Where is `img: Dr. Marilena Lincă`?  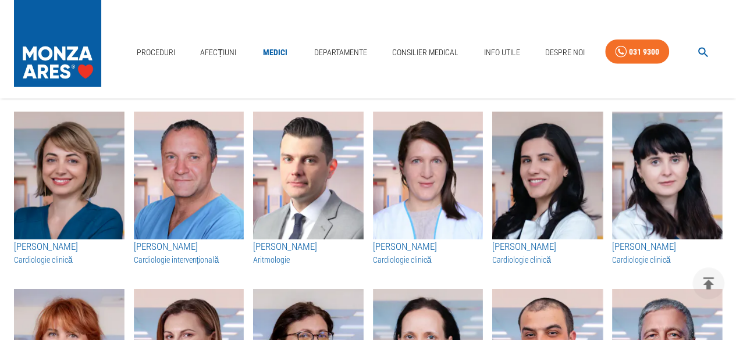
img: Dr. Marilena Lincă is located at coordinates (547, 176).